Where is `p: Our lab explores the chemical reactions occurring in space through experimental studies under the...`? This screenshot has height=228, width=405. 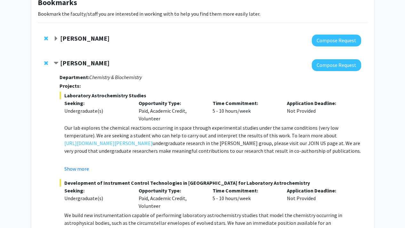 p: Our lab explores the chemical reactions occurring in space through experimental studies under the... is located at coordinates (213, 139).